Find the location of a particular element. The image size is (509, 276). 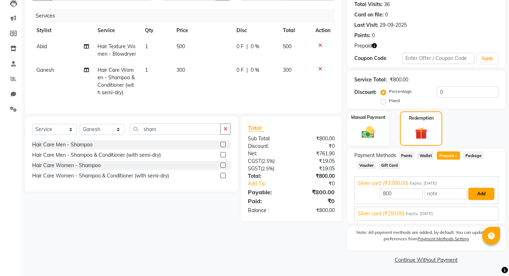

div: Hair Care Men - Shampoo & Conditioner (with semi-dry) is located at coordinates (96, 155).